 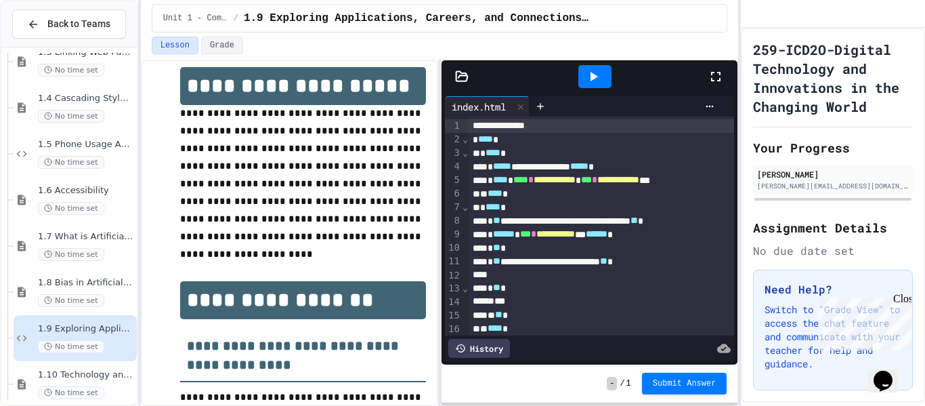 I want to click on span: 1, so click(x=628, y=383).